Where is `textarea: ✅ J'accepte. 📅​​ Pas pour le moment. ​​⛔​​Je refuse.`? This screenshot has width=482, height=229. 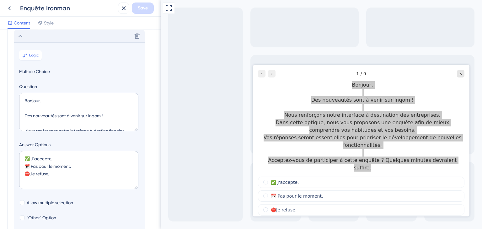
textarea: ✅ J'accepte. 📅​​ Pas pour le moment. ​​⛔​​Je refuse. is located at coordinates (79, 170).